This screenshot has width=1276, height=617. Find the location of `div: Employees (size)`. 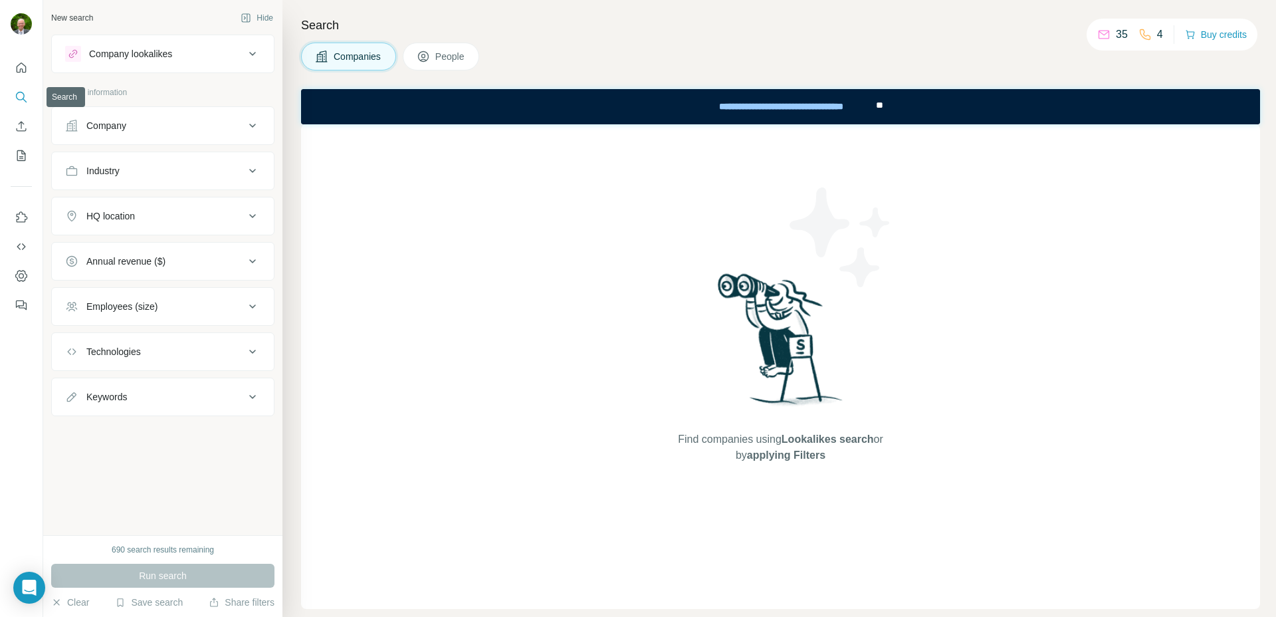

div: Employees (size) is located at coordinates (122, 306).